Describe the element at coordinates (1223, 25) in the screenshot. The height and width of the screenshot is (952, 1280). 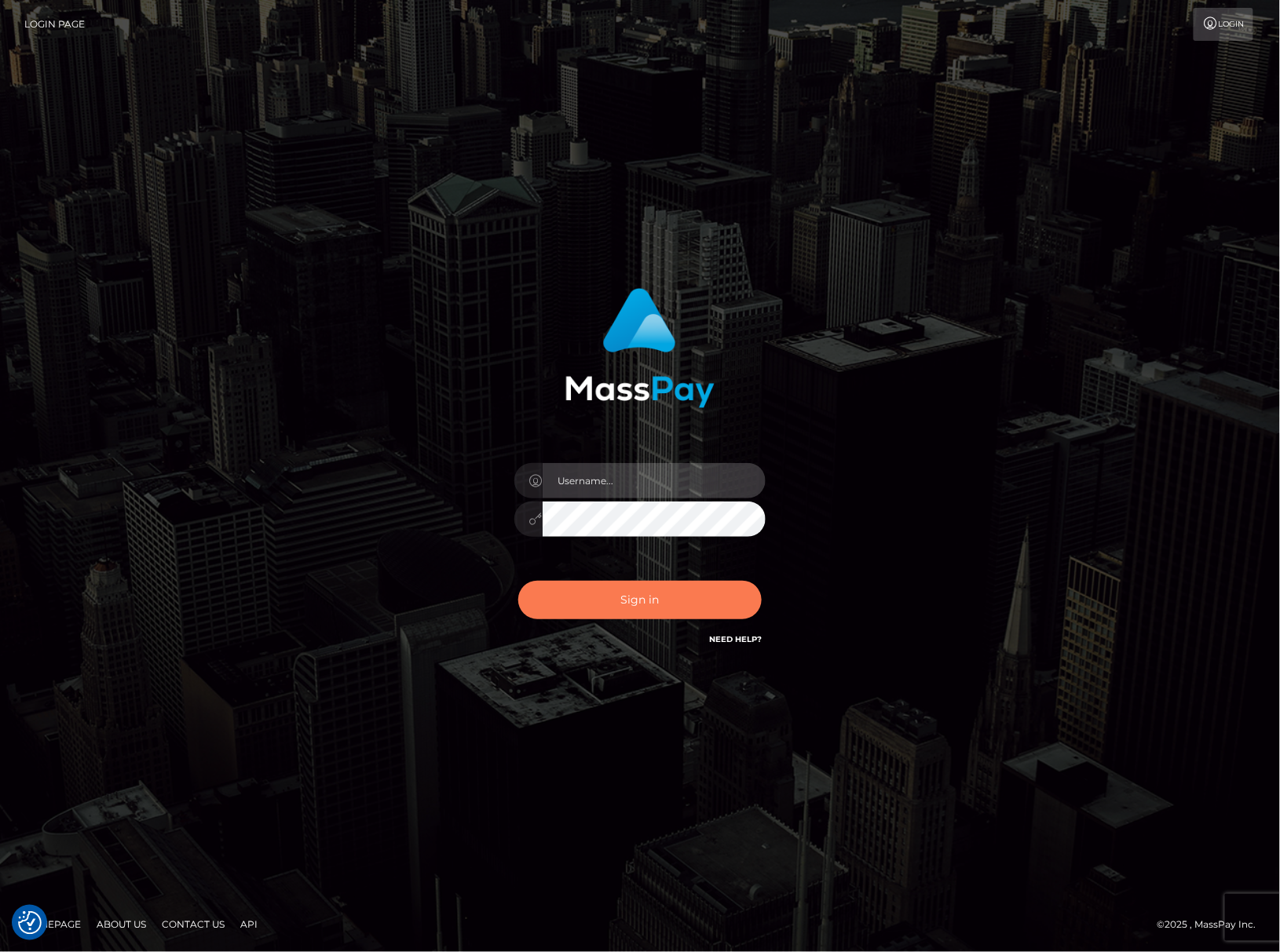
I see `a: Login` at that location.